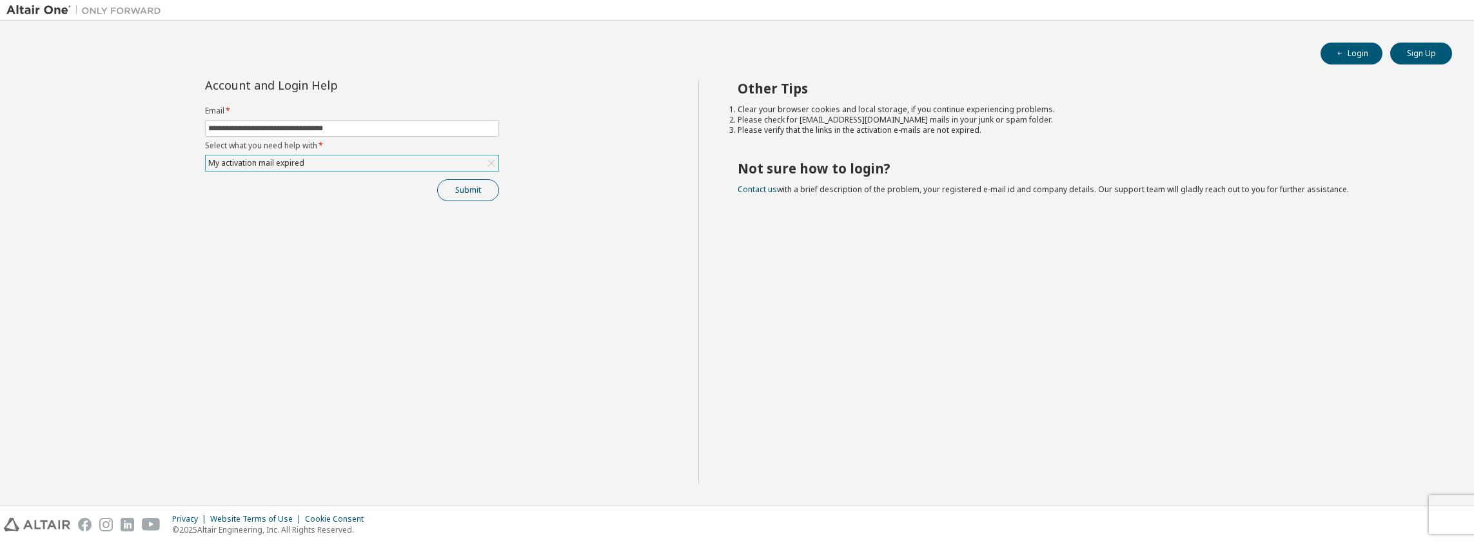 The image size is (1474, 543). Describe the element at coordinates (352, 146) in the screenshot. I see `label: Select what you need help with` at that location.